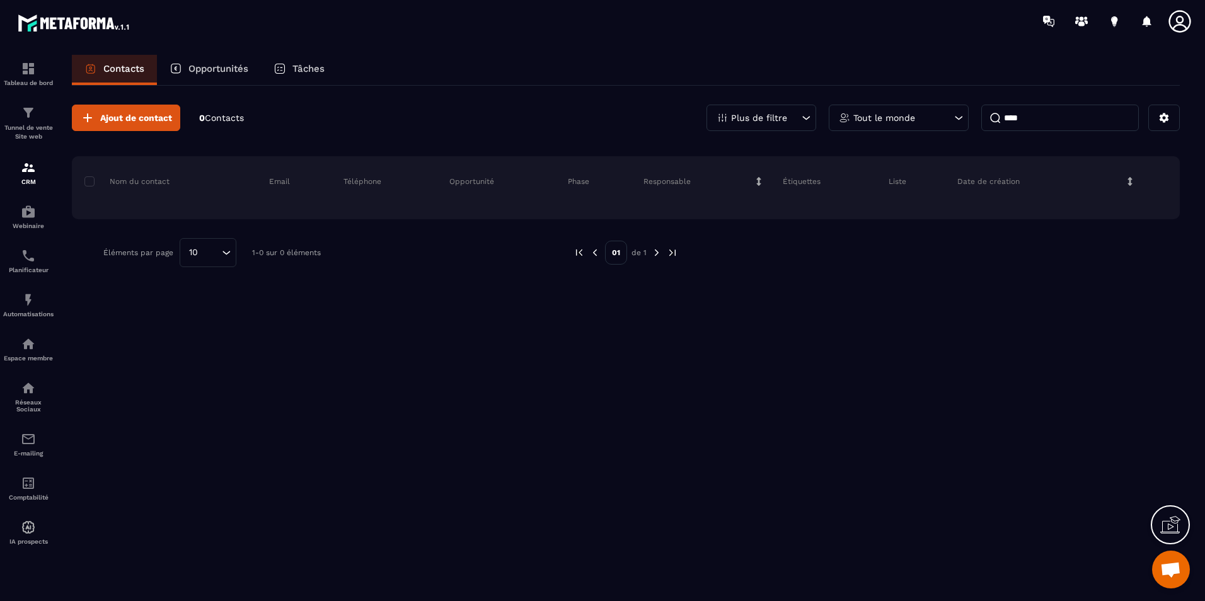 Image resolution: width=1205 pixels, height=601 pixels. Describe the element at coordinates (28, 305) in the screenshot. I see `a: automationsautomationsAutomatisations` at that location.